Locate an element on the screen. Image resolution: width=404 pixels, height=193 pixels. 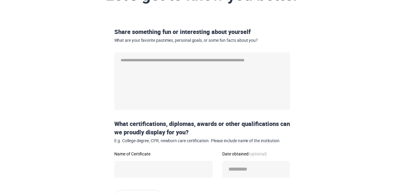
label: Name of Certificate is located at coordinates (163, 154).